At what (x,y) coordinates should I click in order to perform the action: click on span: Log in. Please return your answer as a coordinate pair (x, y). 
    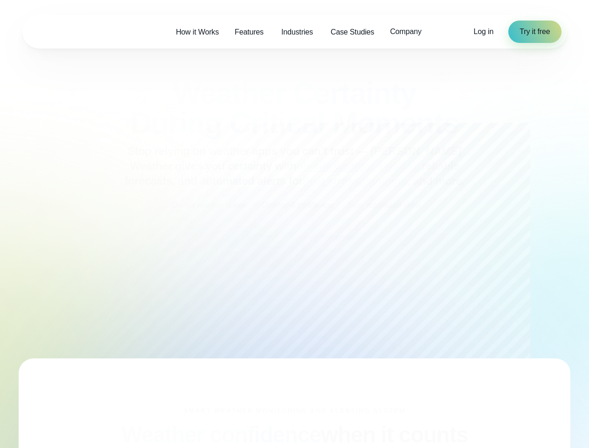
    Looking at the image, I should click on (484, 31).